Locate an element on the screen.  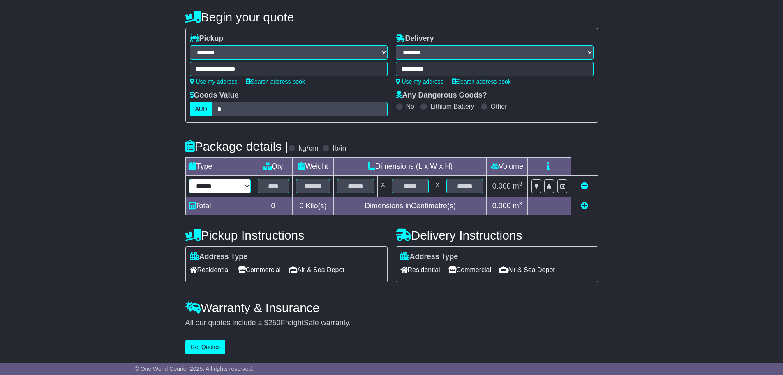
td: Total is located at coordinates (220, 206).